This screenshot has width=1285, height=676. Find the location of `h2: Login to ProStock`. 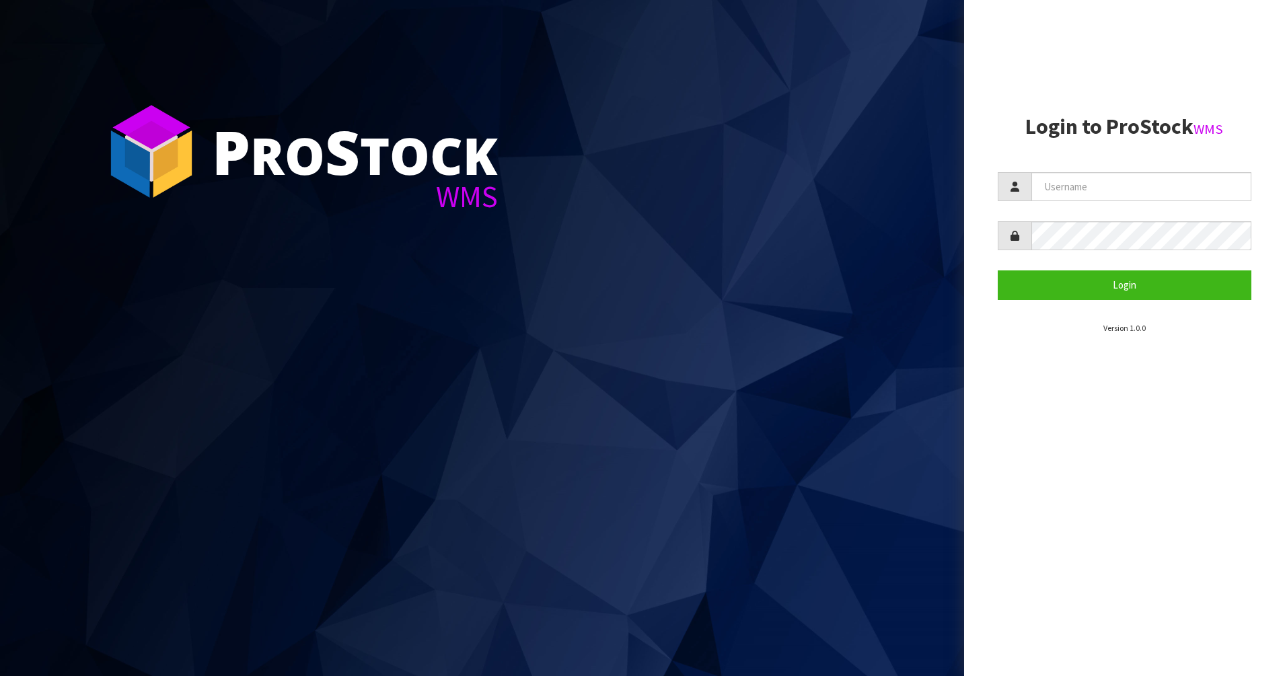

h2: Login to ProStock is located at coordinates (1125, 126).